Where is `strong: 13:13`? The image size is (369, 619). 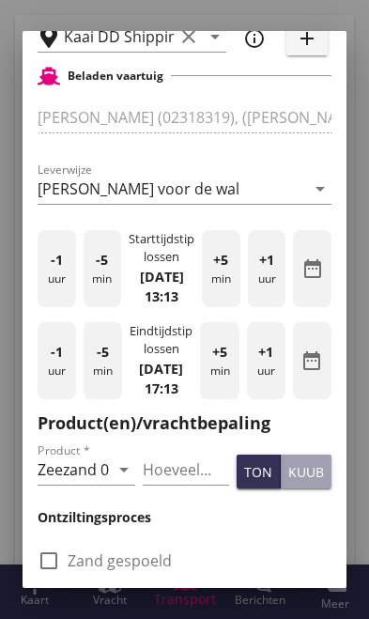
strong: 13:13 is located at coordinates (162, 296).